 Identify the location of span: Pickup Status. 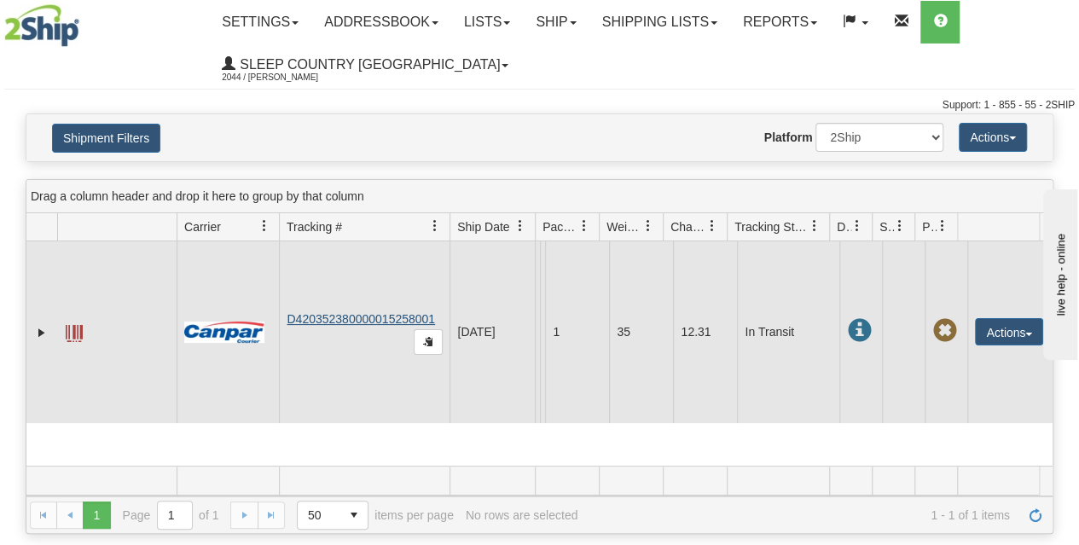
(929, 227).